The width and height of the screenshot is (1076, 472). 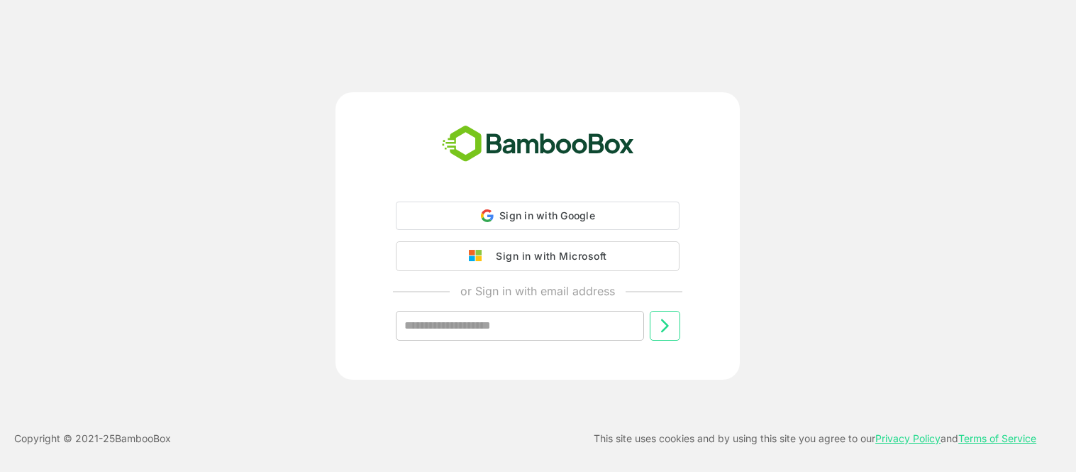 What do you see at coordinates (538, 216) in the screenshot?
I see `div: Sign in with Google` at bounding box center [538, 216].